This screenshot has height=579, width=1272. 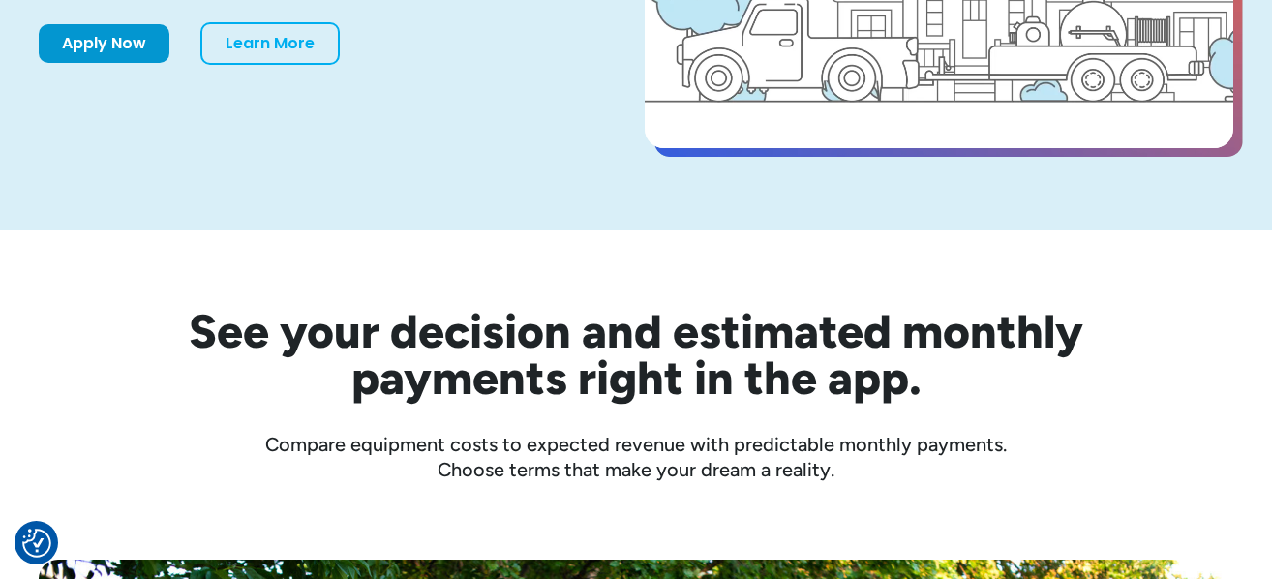 What do you see at coordinates (104, 44) in the screenshot?
I see `a: Apply Now` at bounding box center [104, 44].